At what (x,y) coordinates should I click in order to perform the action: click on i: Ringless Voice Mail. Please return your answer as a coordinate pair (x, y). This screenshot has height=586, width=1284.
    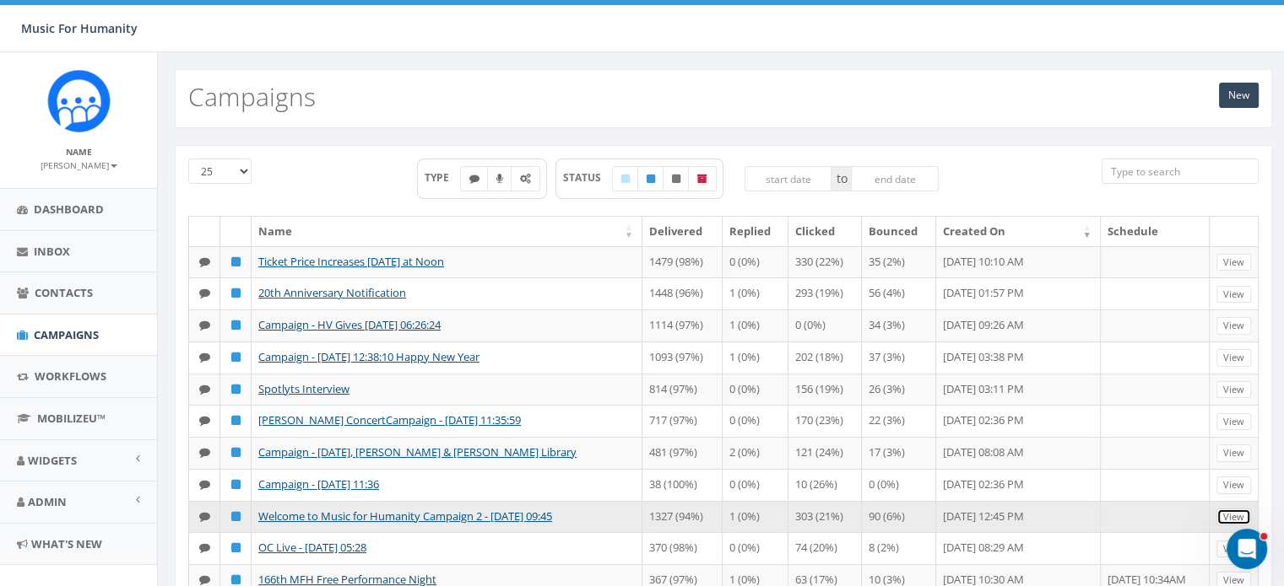
    Looking at the image, I should click on (500, 179).